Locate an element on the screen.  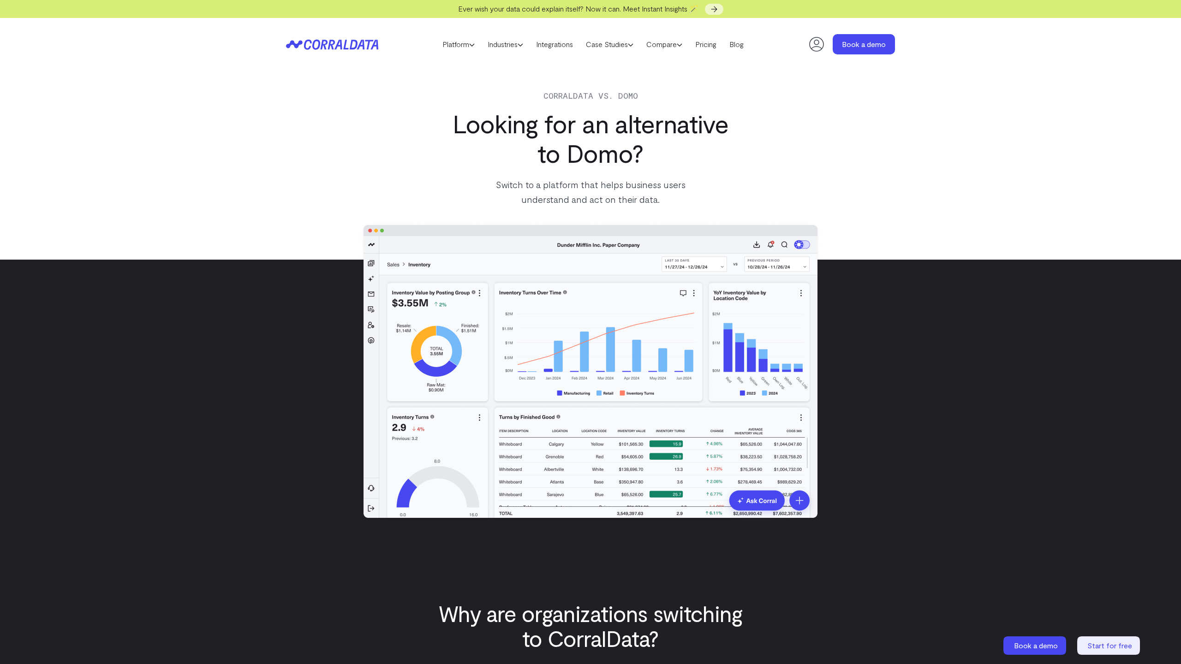
a: Pricing is located at coordinates (706, 44).